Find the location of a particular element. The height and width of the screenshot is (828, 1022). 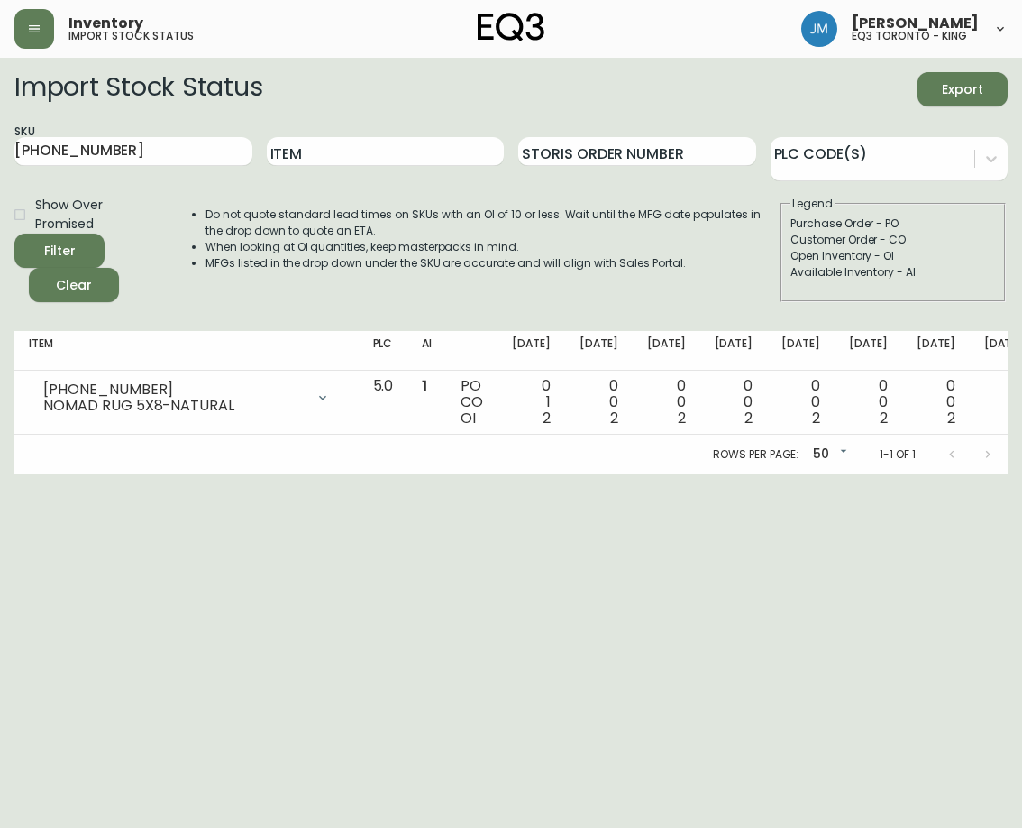

button: Export is located at coordinates (963, 89).